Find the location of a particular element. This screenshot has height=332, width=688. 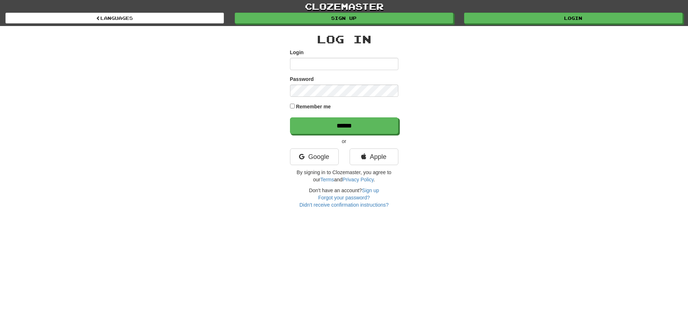

a: Google is located at coordinates (314, 157).